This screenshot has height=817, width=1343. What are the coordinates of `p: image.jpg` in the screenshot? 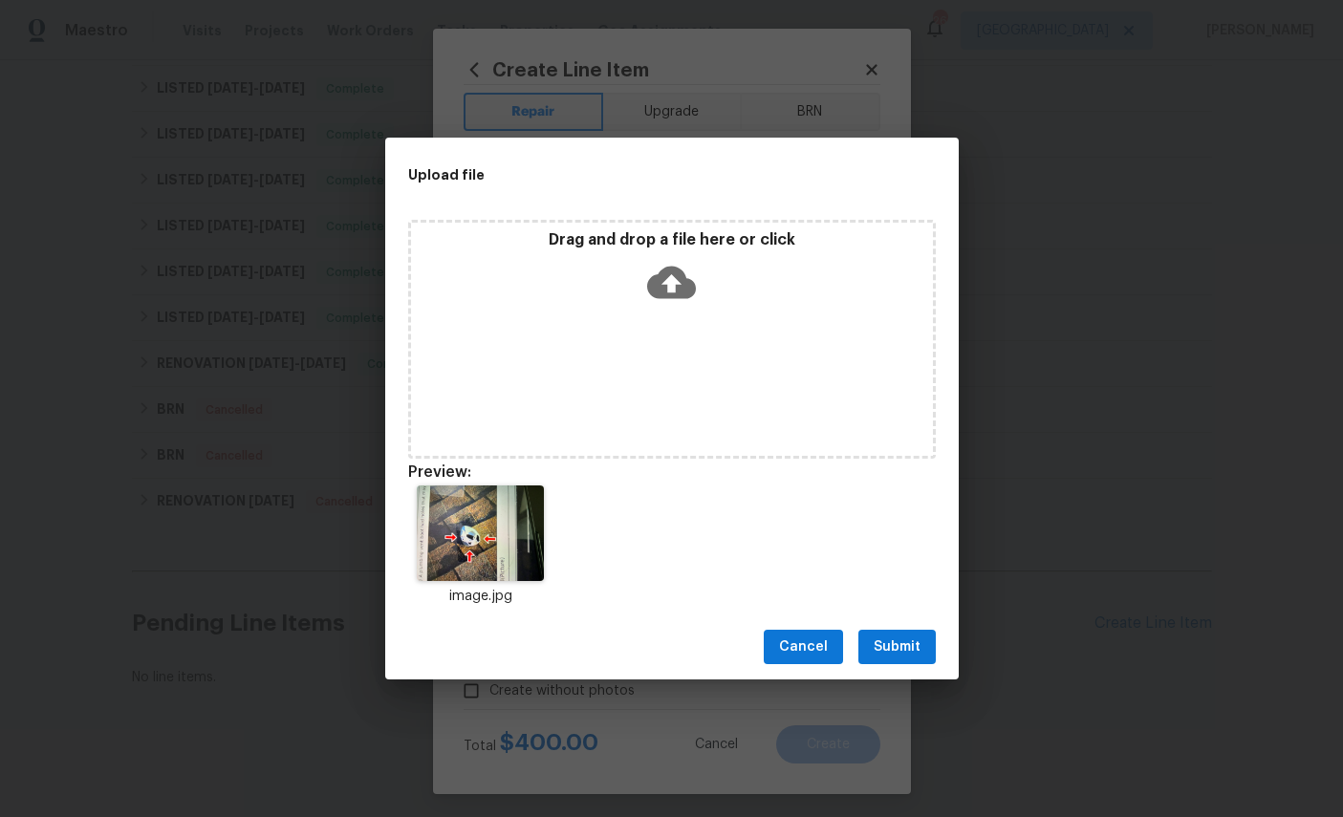 It's located at (481, 596).